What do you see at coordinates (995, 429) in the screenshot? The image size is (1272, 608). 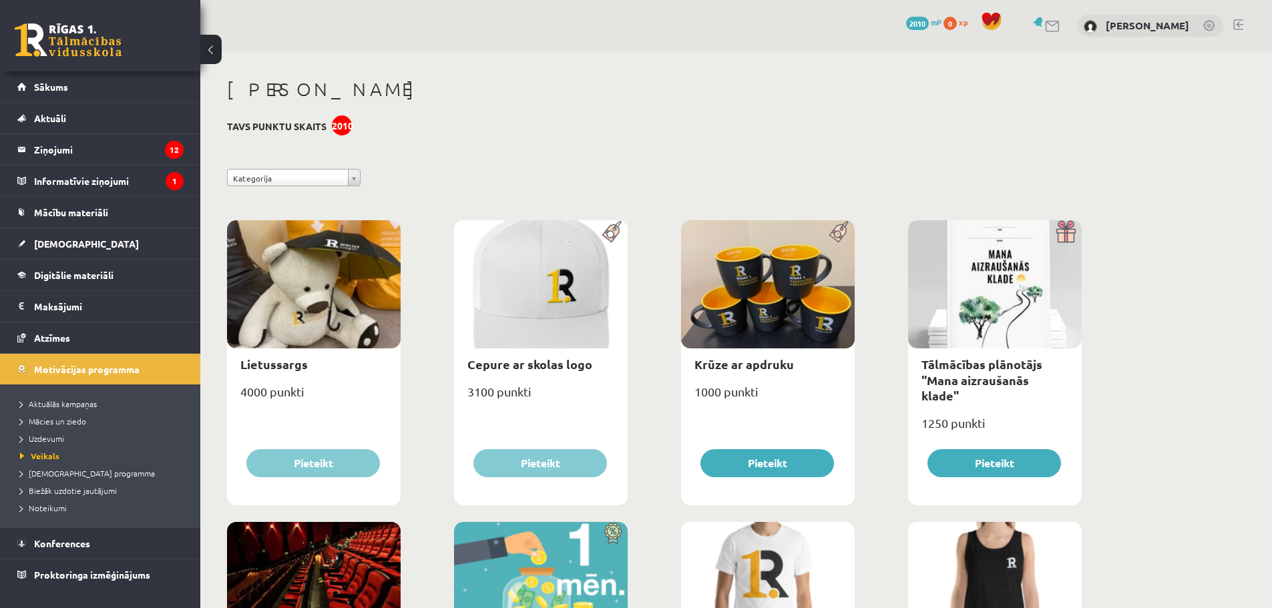 I see `div: 1250 punkti` at bounding box center [995, 429].